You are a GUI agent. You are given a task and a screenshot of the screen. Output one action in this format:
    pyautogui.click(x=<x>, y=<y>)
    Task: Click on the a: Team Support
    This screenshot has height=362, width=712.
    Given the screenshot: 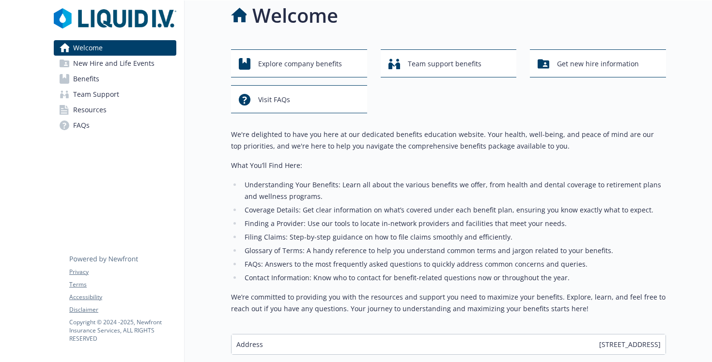 What is the action you would take?
    pyautogui.click(x=115, y=94)
    